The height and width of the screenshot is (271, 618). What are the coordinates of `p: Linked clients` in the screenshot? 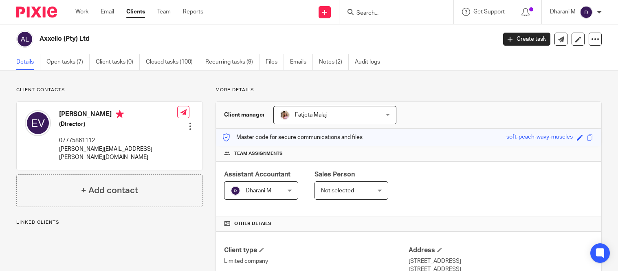 It's located at (110, 222).